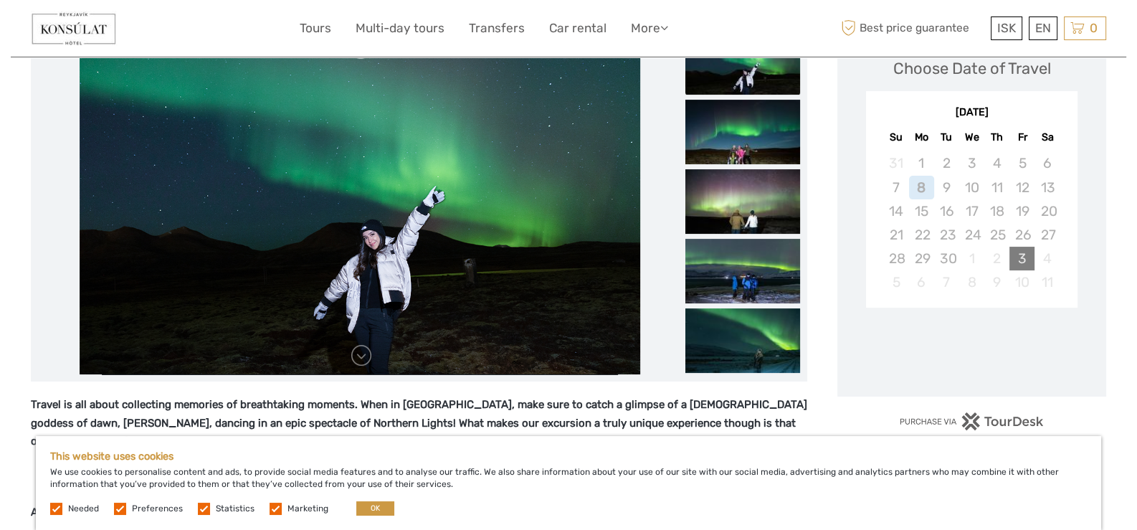 This screenshot has height=530, width=1137. What do you see at coordinates (972, 137) in the screenshot?
I see `div: We` at bounding box center [972, 137].